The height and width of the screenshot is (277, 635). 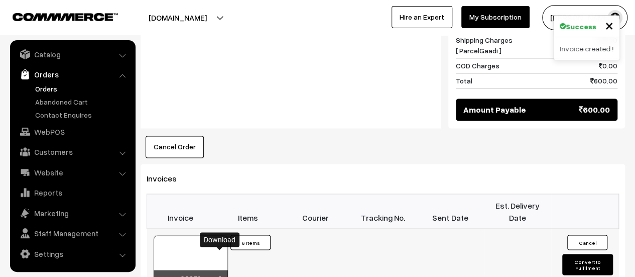 I want to click on button: Convert to Fulfilment, so click(x=587, y=264).